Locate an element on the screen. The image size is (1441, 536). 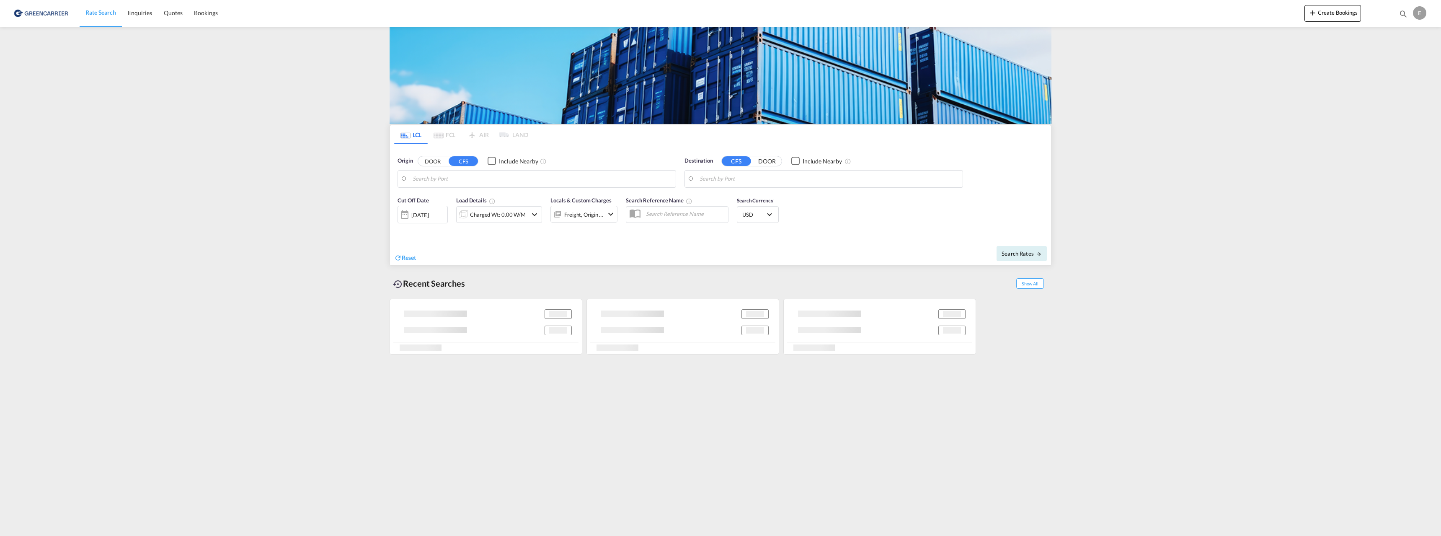
md-icon: icon-backup-restore is located at coordinates (398, 284).